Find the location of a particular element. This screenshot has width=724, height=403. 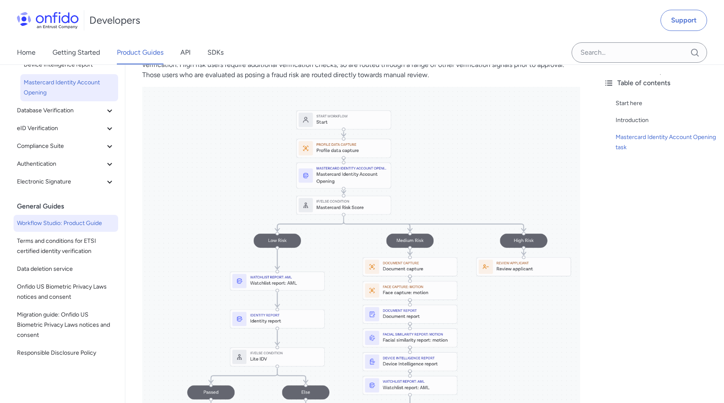

h1: Developers is located at coordinates (115, 20).